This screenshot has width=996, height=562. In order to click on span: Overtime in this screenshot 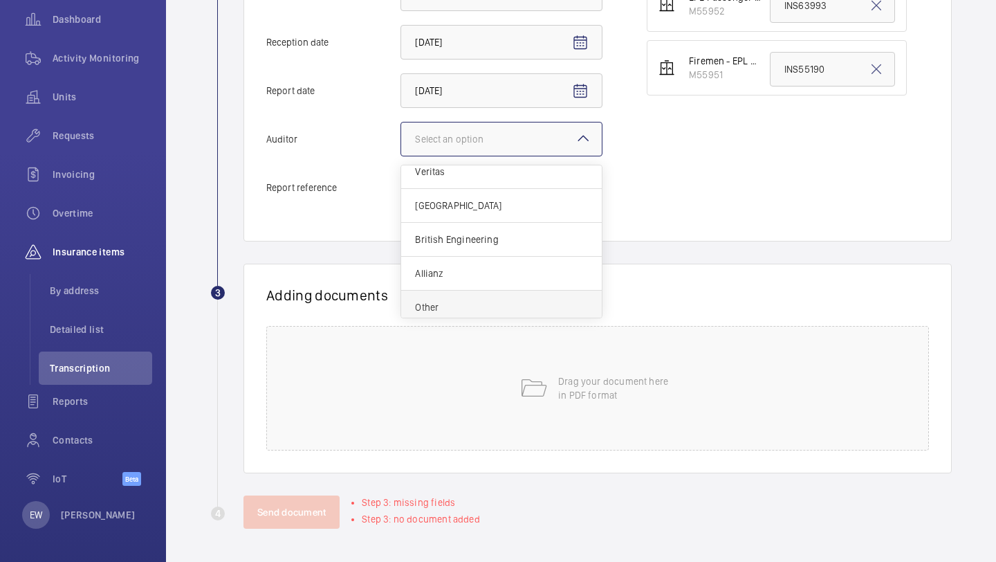, I will do `click(102, 213)`.